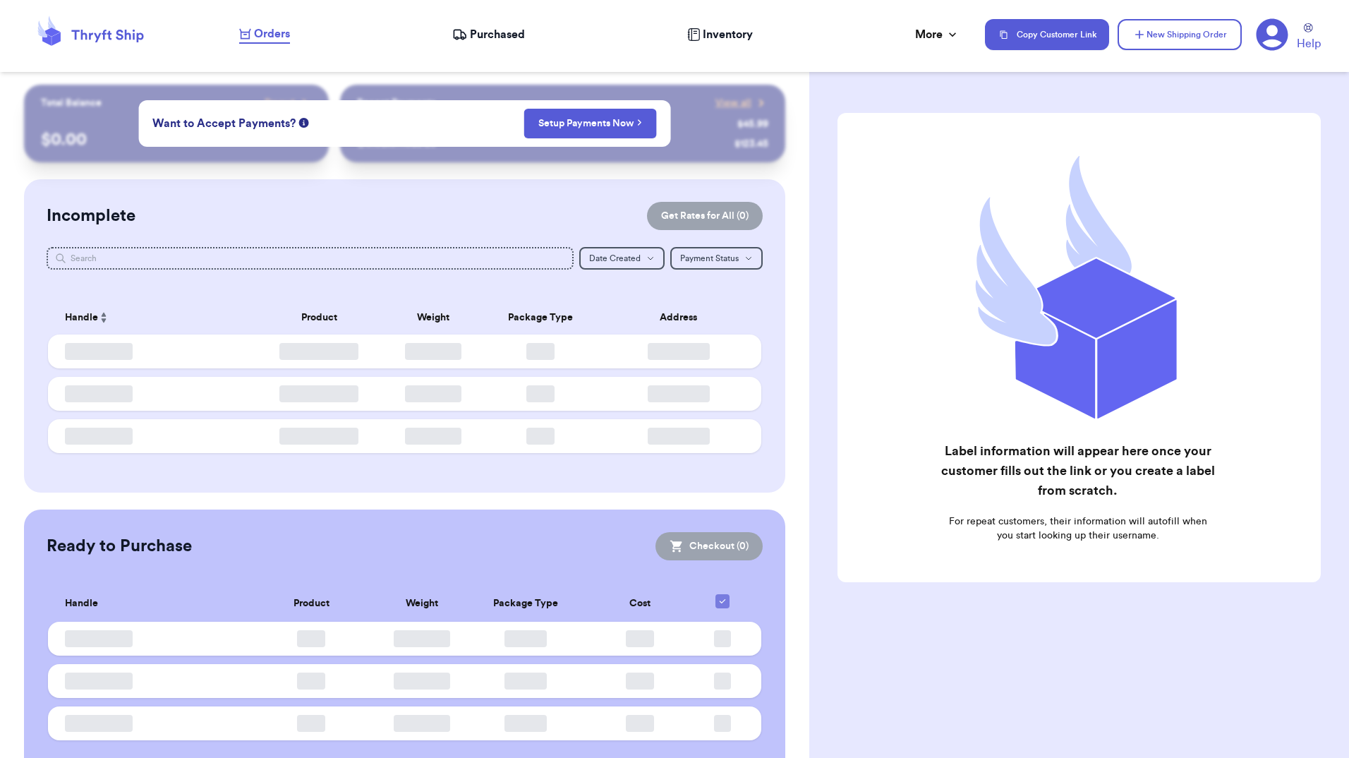 This screenshot has height=758, width=1349. What do you see at coordinates (310, 258) in the screenshot?
I see `input: Search` at bounding box center [310, 258].